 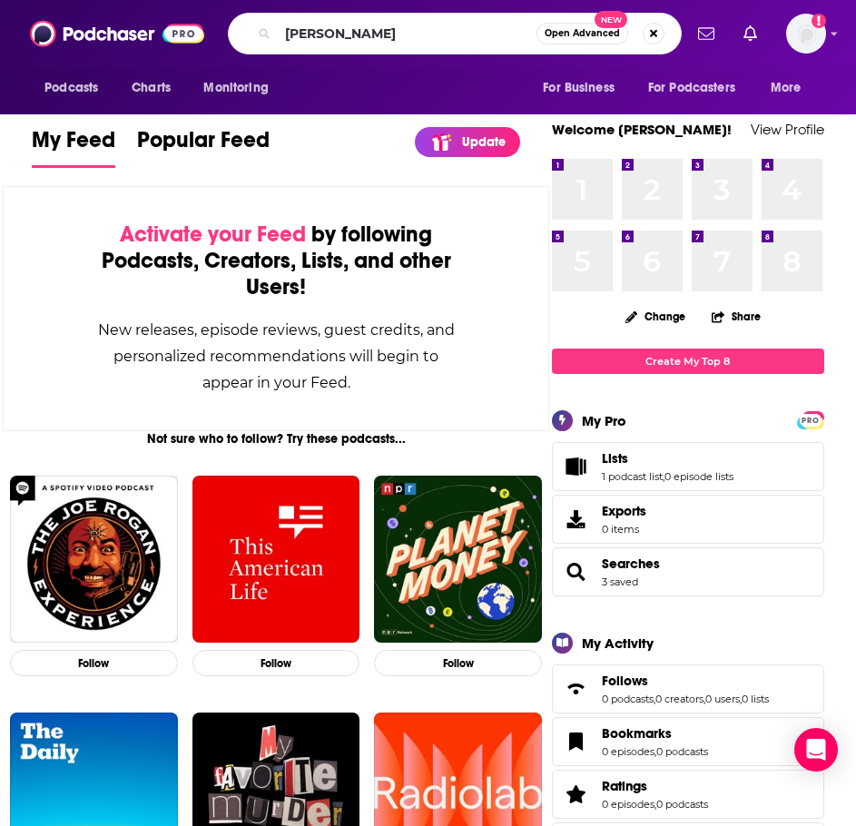 What do you see at coordinates (603, 420) in the screenshot?
I see `div: My Pro` at bounding box center [603, 420].